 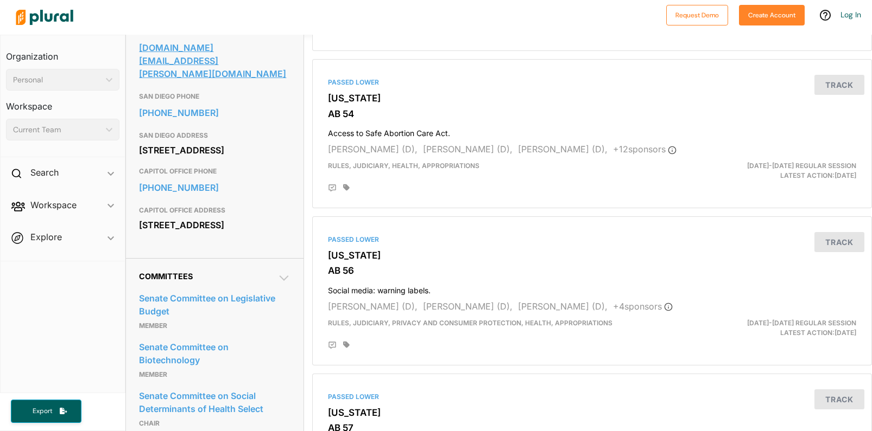 I want to click on h3: CAPITOL OFFICE ADDRESS, so click(x=214, y=211).